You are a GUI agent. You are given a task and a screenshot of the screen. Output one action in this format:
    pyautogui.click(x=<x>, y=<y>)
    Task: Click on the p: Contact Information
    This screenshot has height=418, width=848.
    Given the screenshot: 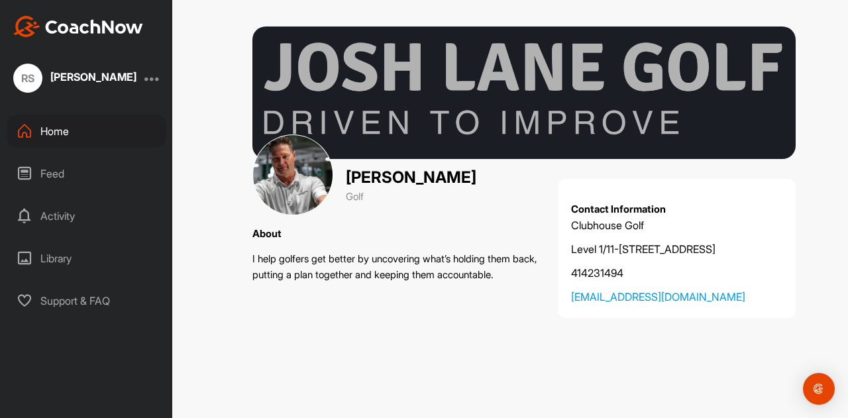 What is the action you would take?
    pyautogui.click(x=676, y=209)
    